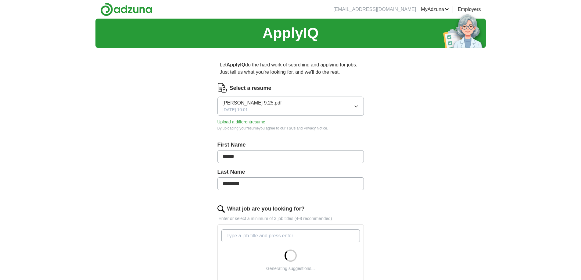  I want to click on p: Enter or select a minimum of 3 job titles (4-8 recommended), so click(290, 219).